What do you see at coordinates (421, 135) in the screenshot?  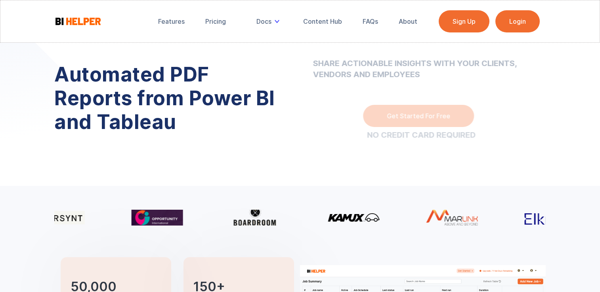 I see `a: NO CREDIT CARD REQUIRED` at bounding box center [421, 135].